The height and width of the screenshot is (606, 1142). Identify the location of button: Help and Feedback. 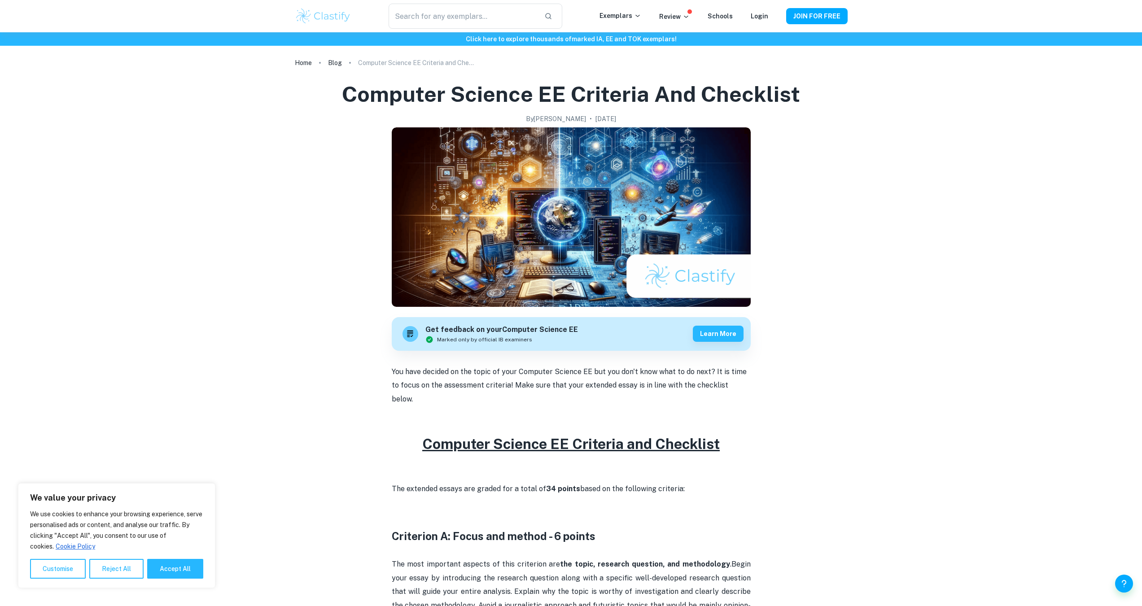
(1124, 584).